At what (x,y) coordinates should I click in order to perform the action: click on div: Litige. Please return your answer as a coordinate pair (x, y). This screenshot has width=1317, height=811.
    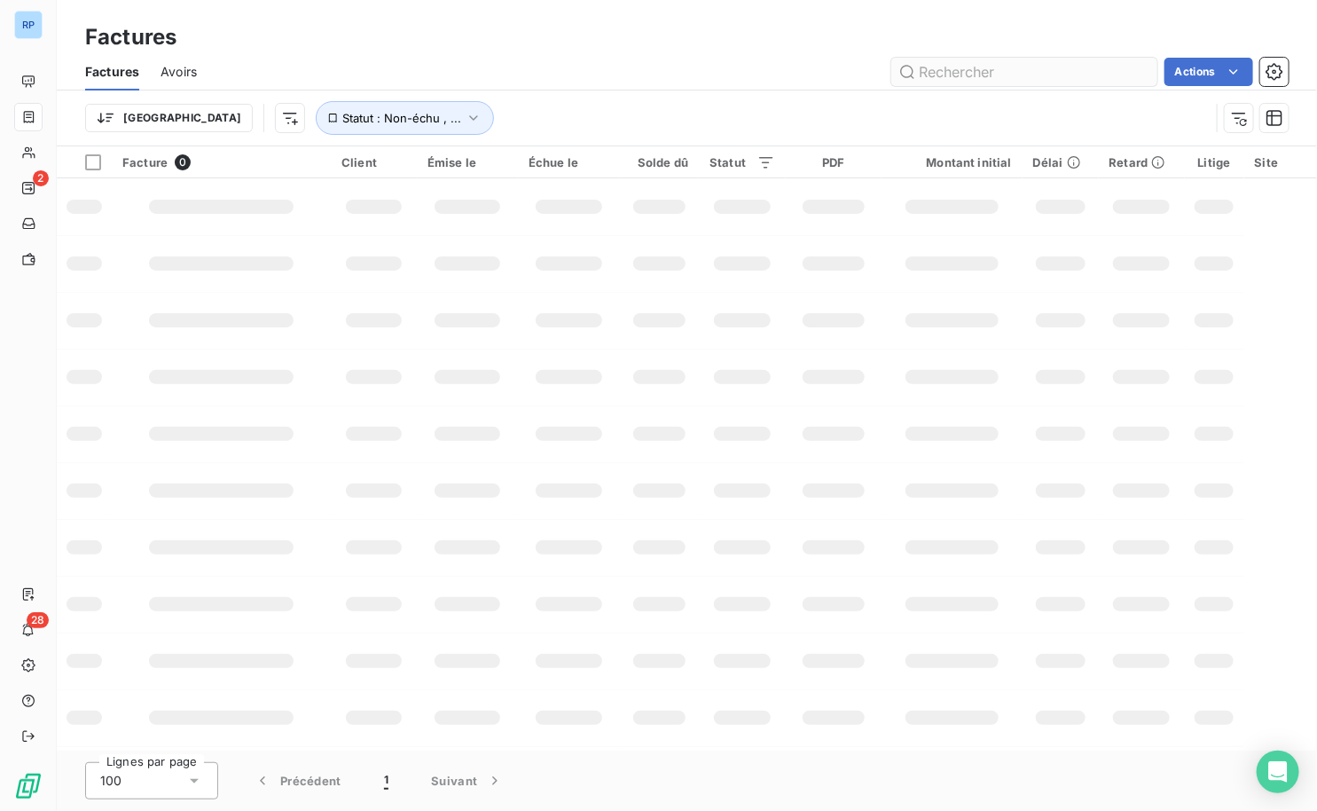
    Looking at the image, I should click on (1214, 162).